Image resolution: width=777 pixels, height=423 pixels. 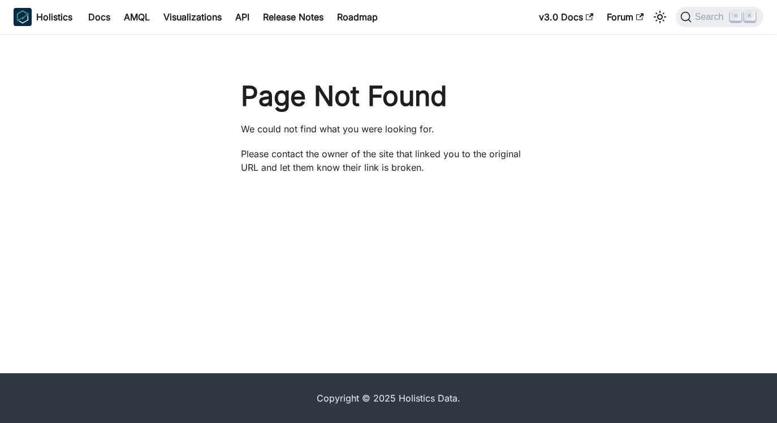 I want to click on button: Switch between dark and light mode (currently light mode), so click(x=660, y=17).